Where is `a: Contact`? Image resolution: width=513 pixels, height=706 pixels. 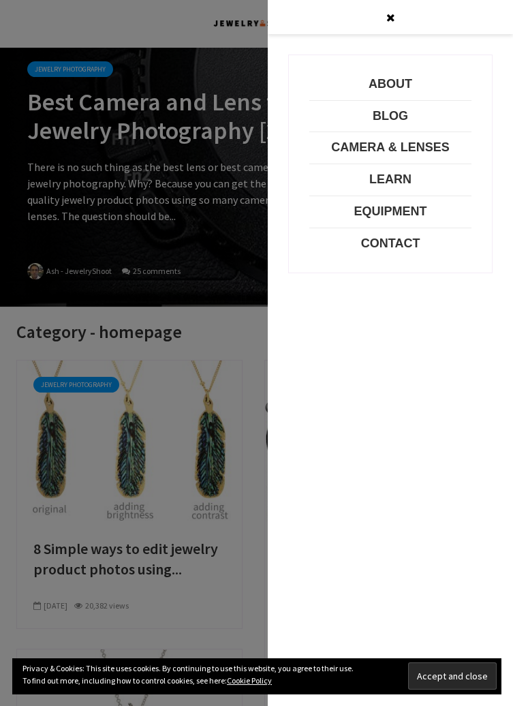
a: Contact is located at coordinates (391, 244).